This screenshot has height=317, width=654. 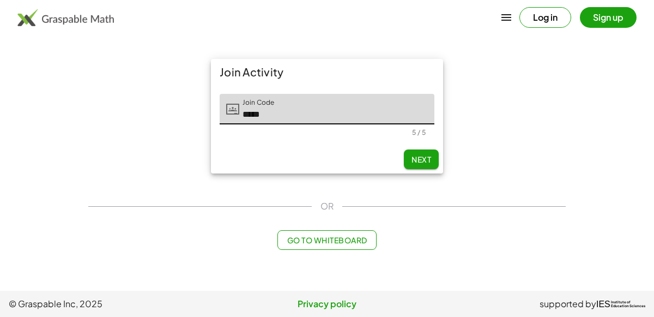 I want to click on span: IES, so click(x=603, y=304).